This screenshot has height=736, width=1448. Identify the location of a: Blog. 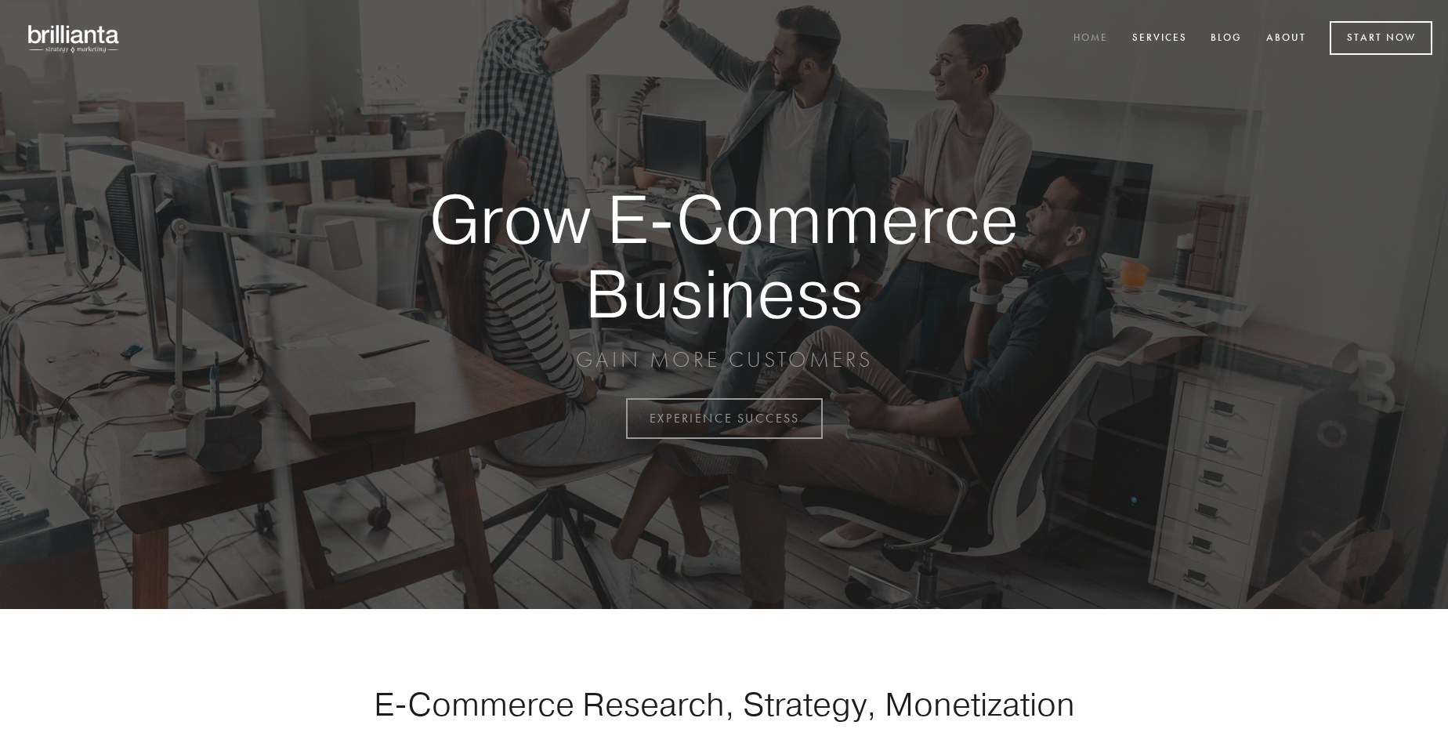
(1226, 38).